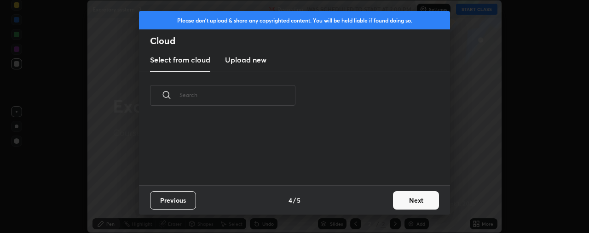 This screenshot has width=589, height=233. Describe the element at coordinates (246, 60) in the screenshot. I see `h3: Upload new` at that location.